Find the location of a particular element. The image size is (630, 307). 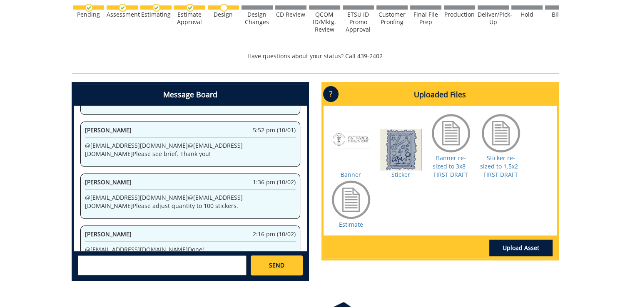

img: no is located at coordinates (224, 7).